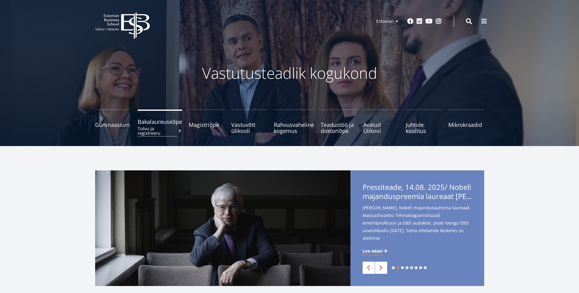  What do you see at coordinates (223, 228) in the screenshot?
I see `img: a` at bounding box center [223, 228].